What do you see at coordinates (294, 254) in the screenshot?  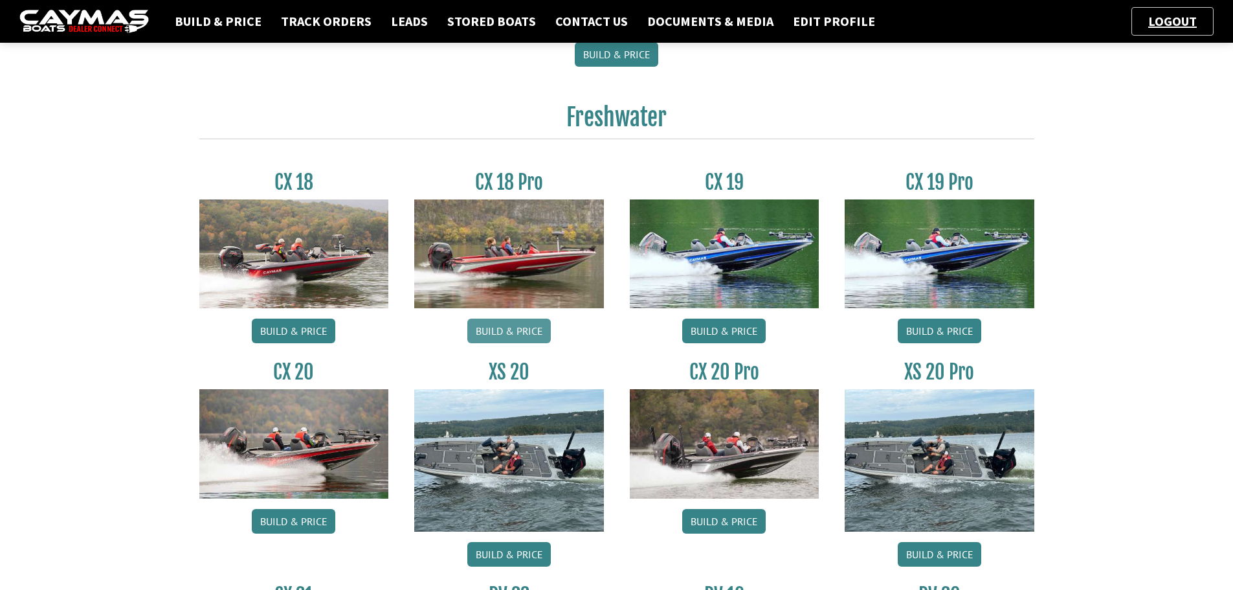 I see `img: CX-18S_thumbnail.jpg` at bounding box center [294, 254].